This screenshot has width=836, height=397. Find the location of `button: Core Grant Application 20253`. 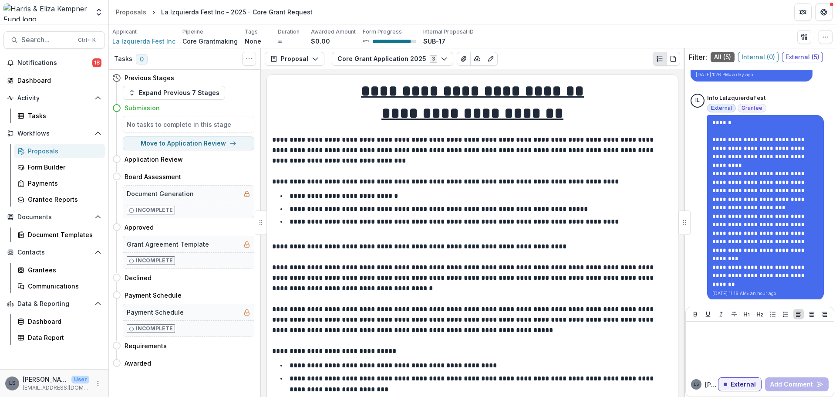

button: Core Grant Application 20253 is located at coordinates (392, 59).